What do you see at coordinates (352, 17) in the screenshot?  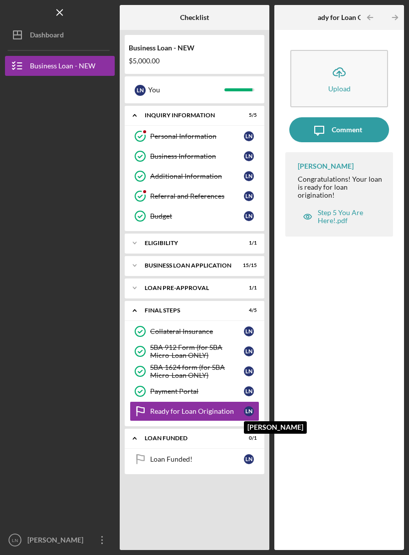 I see `b: Ready for Loan Origination` at bounding box center [352, 17].